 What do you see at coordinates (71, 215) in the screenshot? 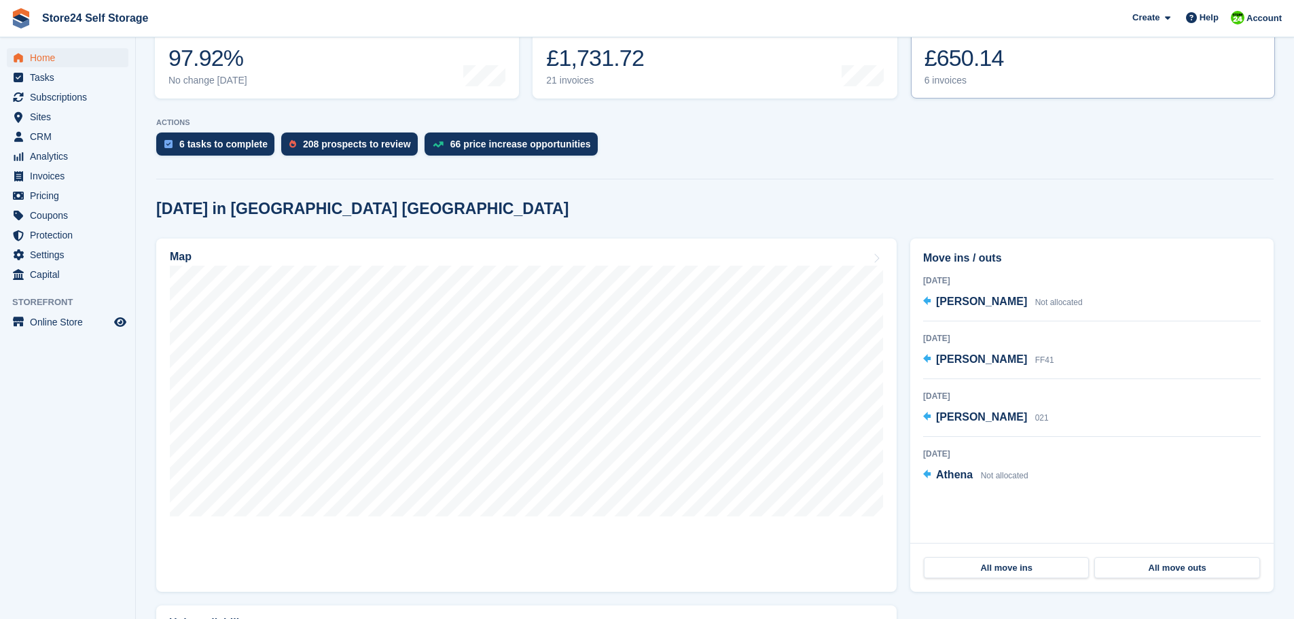
I see `span: Coupons` at bounding box center [71, 215].